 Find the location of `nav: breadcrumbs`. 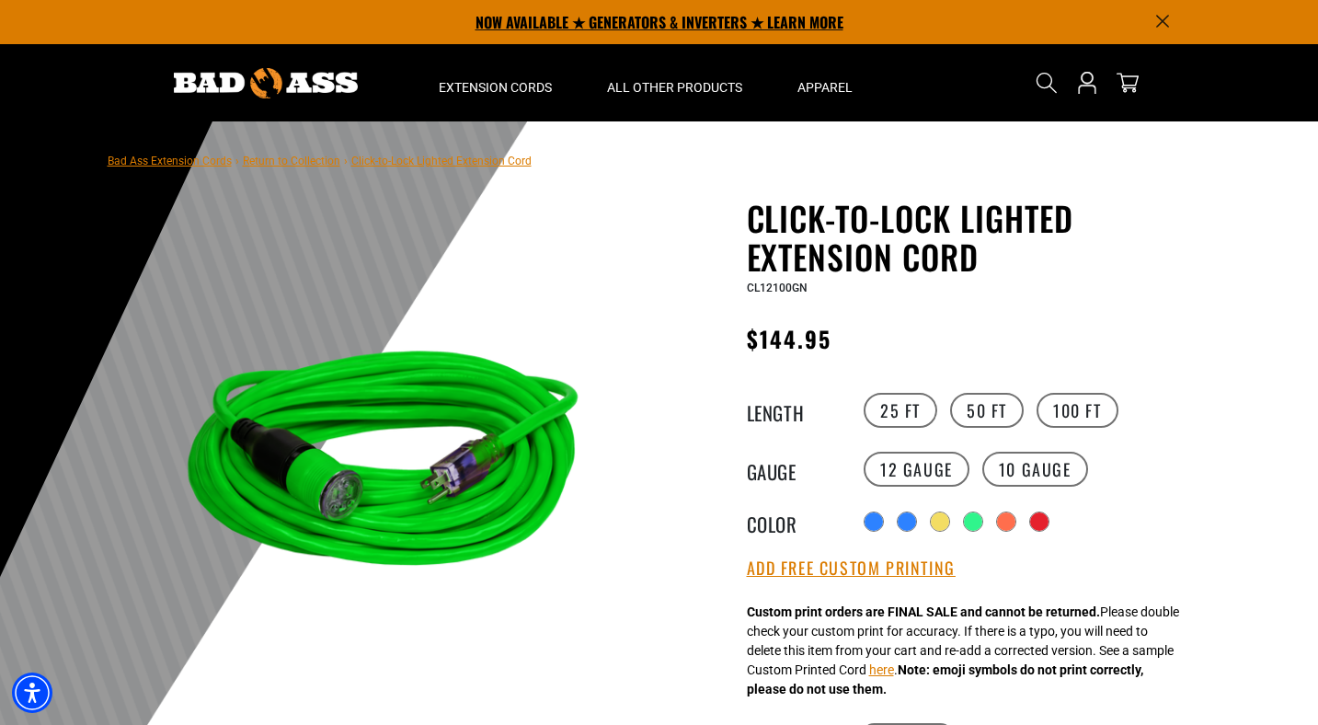

nav: breadcrumbs is located at coordinates (319, 160).